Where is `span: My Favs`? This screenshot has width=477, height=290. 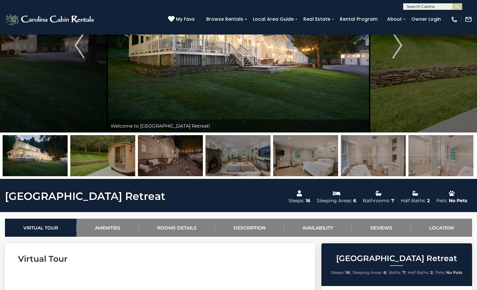
span: My Favs is located at coordinates (185, 19).